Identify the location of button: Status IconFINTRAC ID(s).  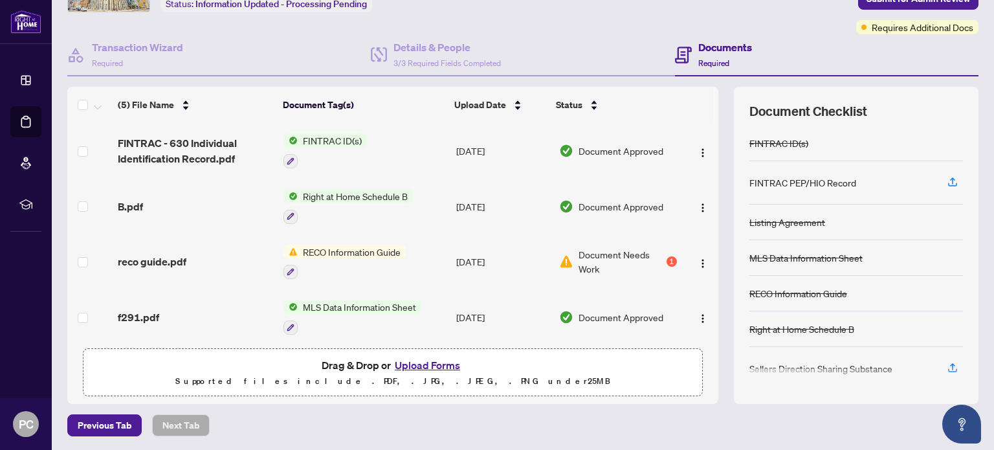
(325, 151).